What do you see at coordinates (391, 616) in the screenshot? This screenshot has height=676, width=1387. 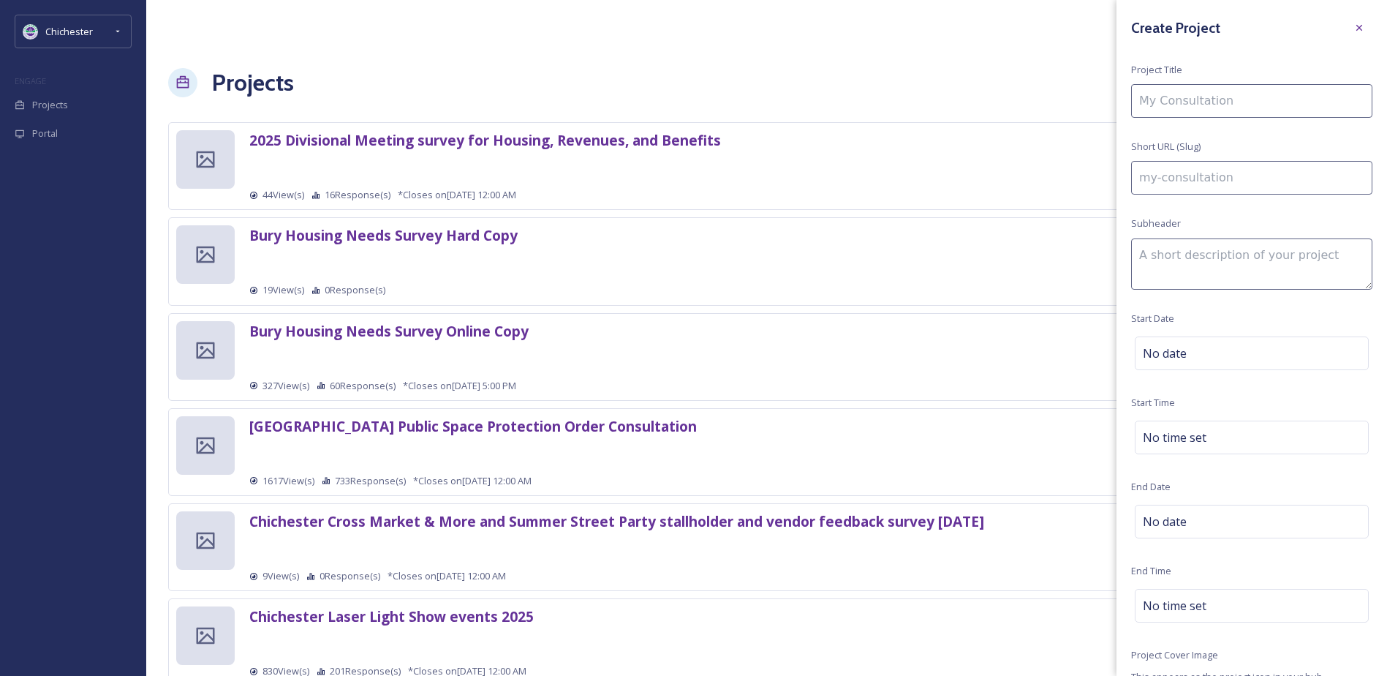 I see `strong: Chichester Laser Light Show events 2025` at bounding box center [391, 616].